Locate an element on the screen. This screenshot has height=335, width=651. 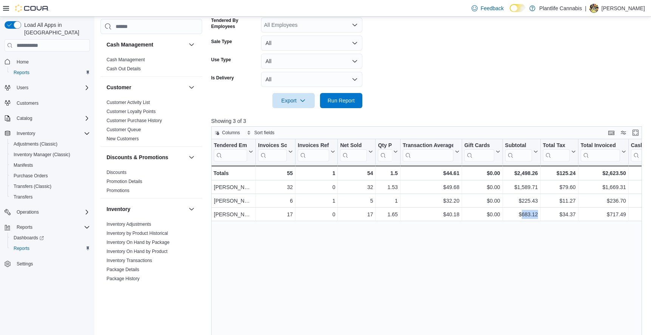
div: 17 is located at coordinates (275, 214).